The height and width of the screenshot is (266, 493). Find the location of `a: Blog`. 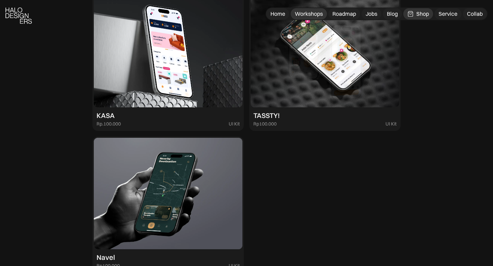

a: Blog is located at coordinates (392, 14).